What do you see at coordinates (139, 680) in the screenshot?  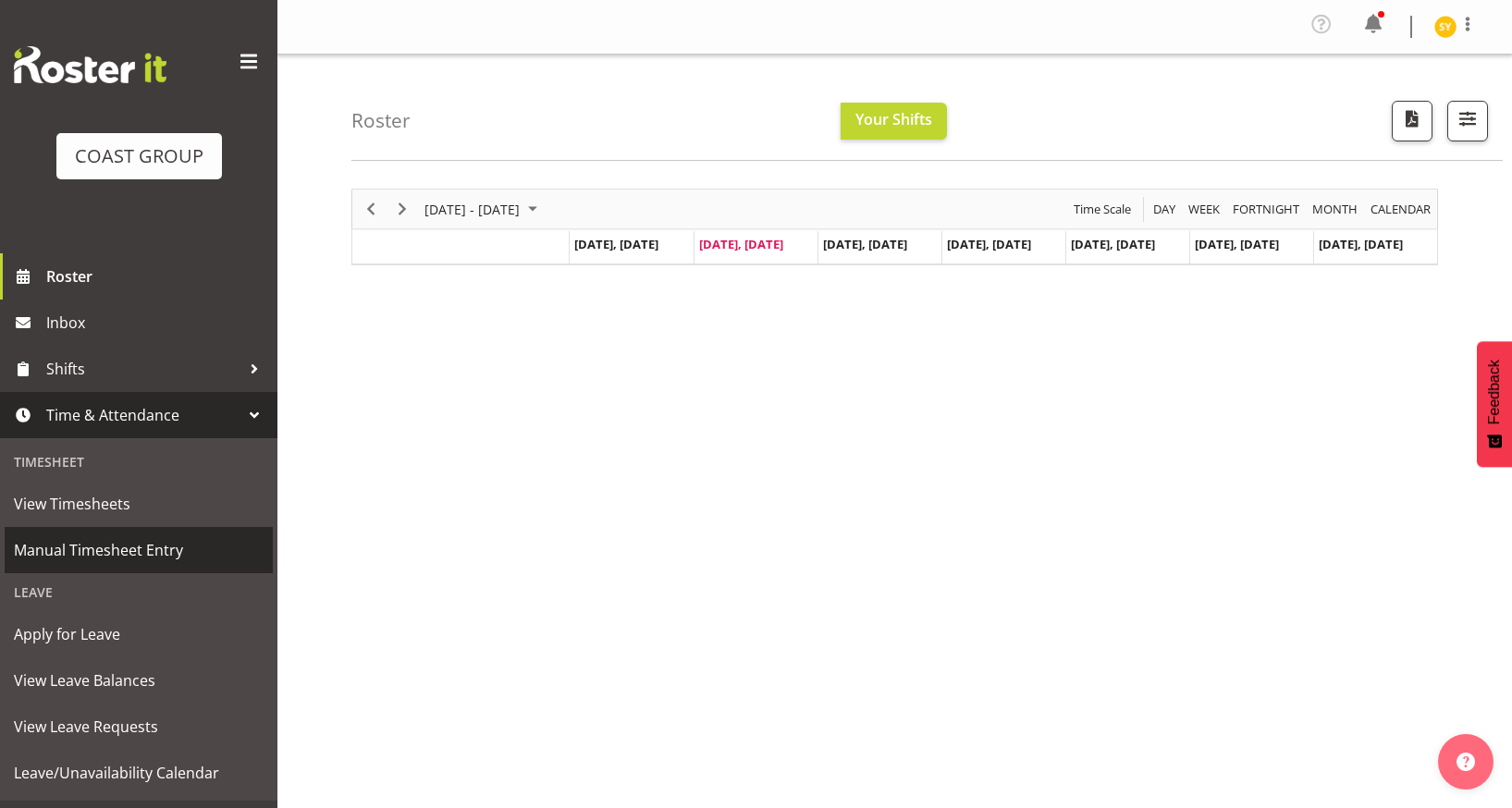 I see `a: View Leave Balances` at bounding box center [139, 680].